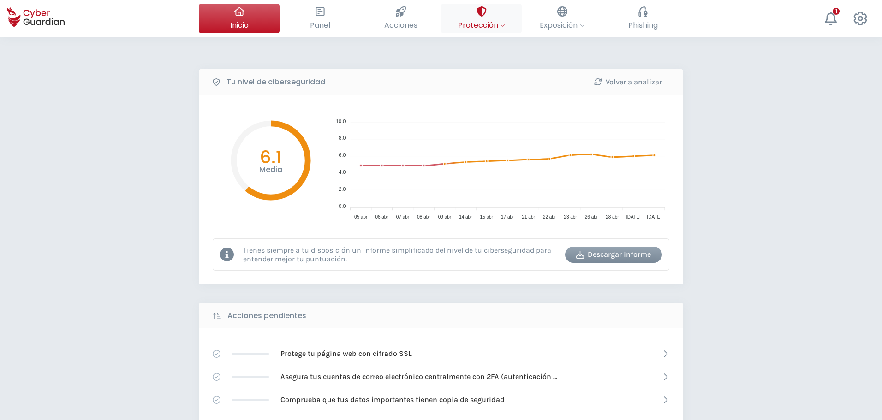  What do you see at coordinates (508, 217) in the screenshot?
I see `tspan: 17 abr` at bounding box center [508, 217].